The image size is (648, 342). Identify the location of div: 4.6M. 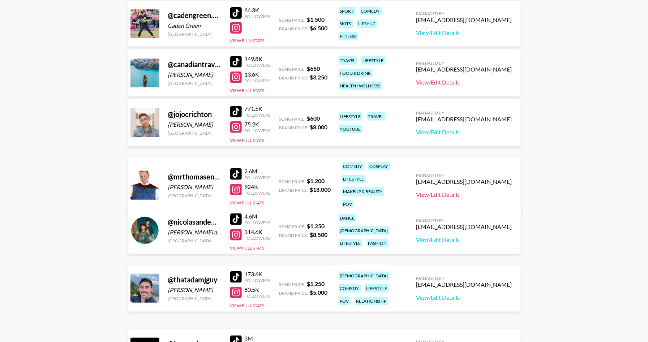
(258, 216).